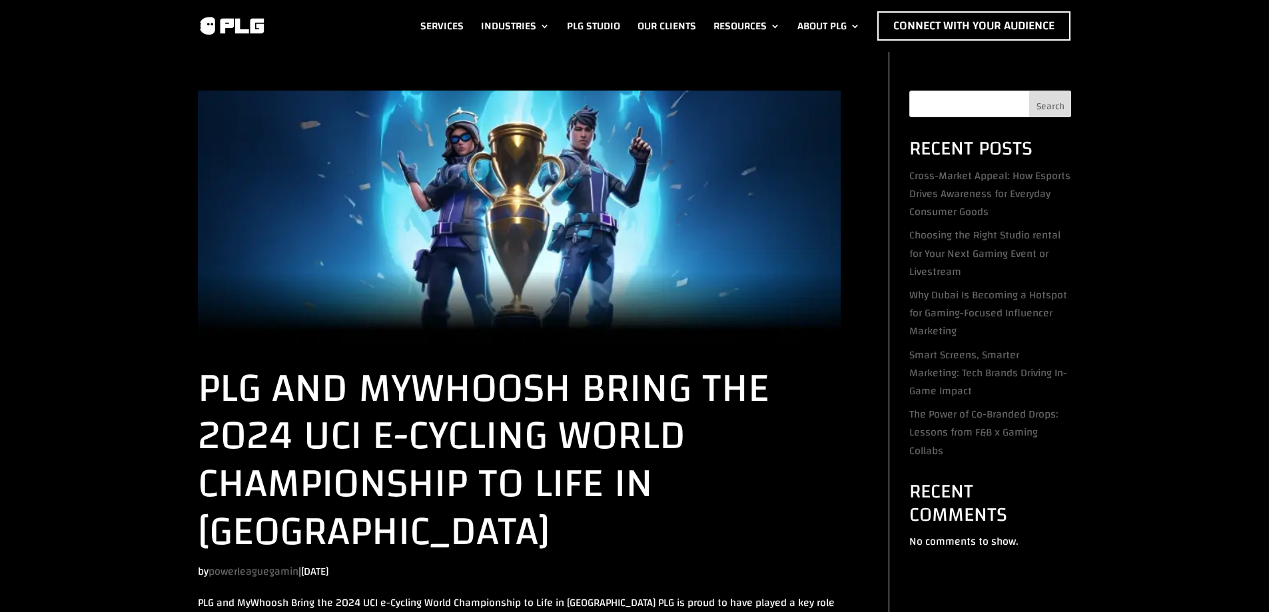 The width and height of the screenshot is (1269, 612). What do you see at coordinates (441, 26) in the screenshot?
I see `a: Services` at bounding box center [441, 26].